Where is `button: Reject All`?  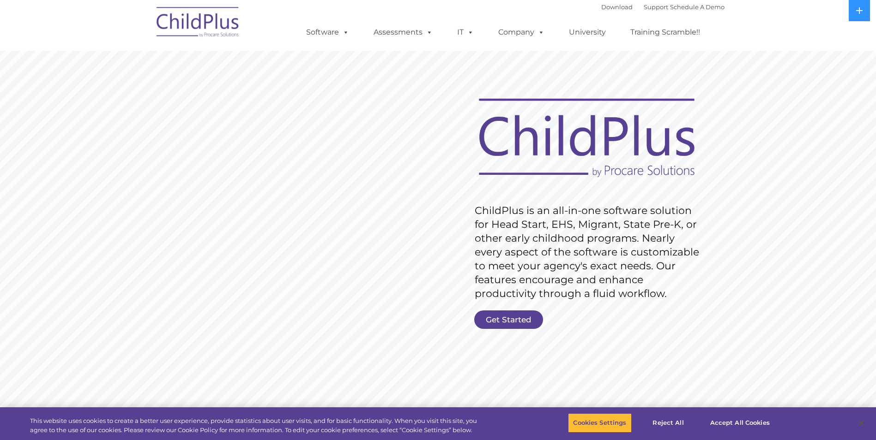 button: Reject All is located at coordinates (668, 423).